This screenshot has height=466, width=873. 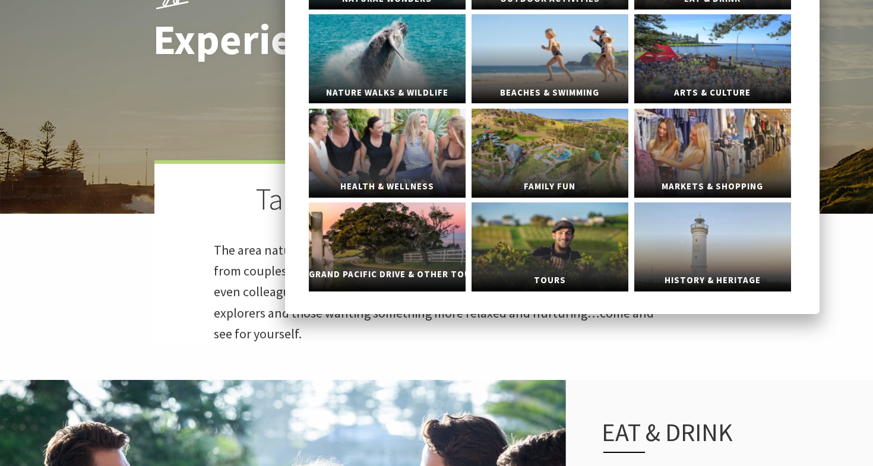 What do you see at coordinates (550, 280) in the screenshot?
I see `span: Tours` at bounding box center [550, 280].